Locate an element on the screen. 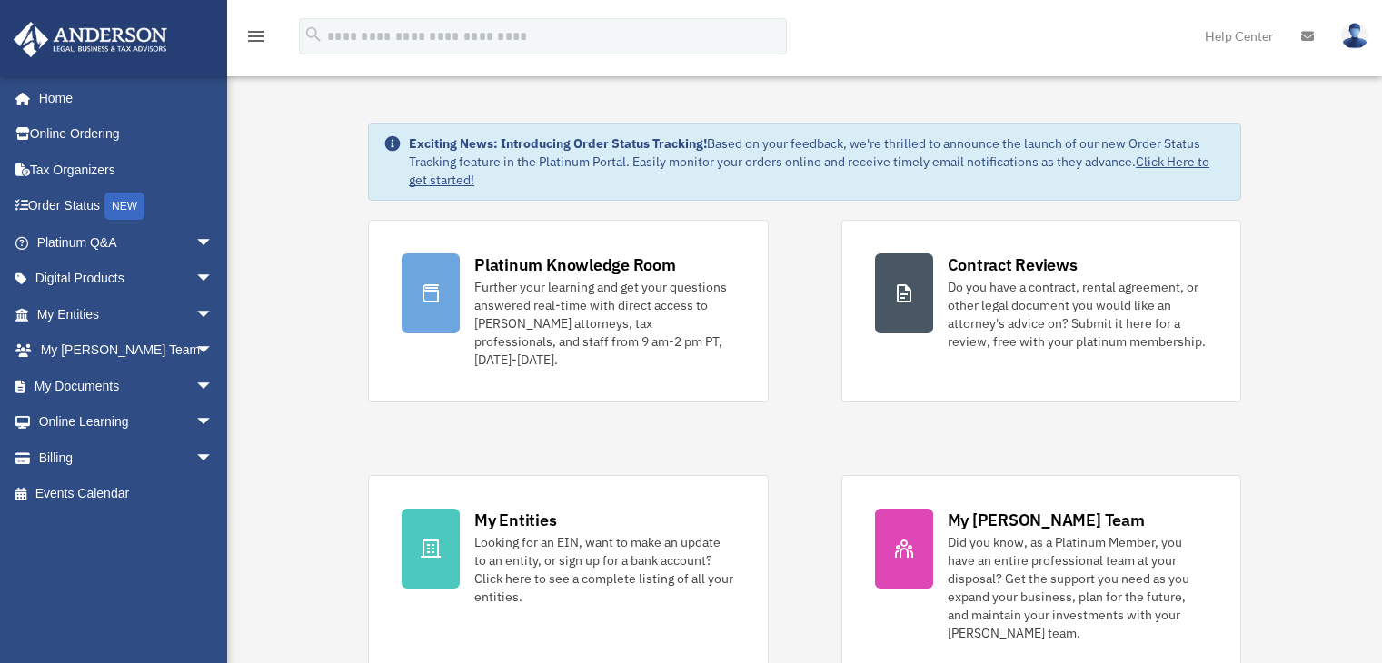  div: Did you know, as a Platinum Member, you have an entire professional team at your disposal? Get th... is located at coordinates (1078, 588).